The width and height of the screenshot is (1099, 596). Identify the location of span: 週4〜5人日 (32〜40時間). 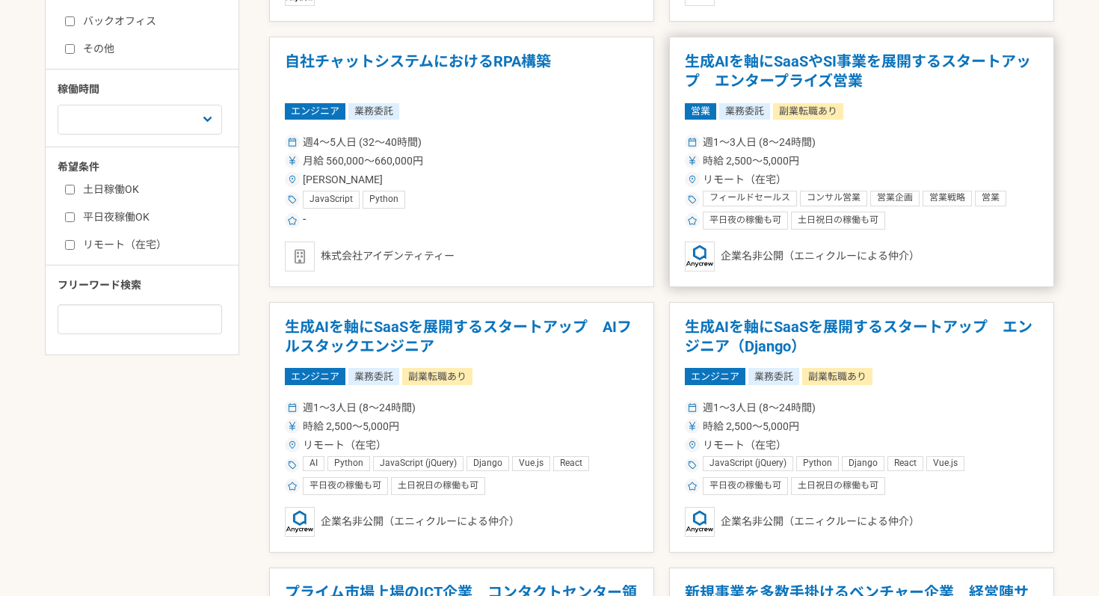
(362, 142).